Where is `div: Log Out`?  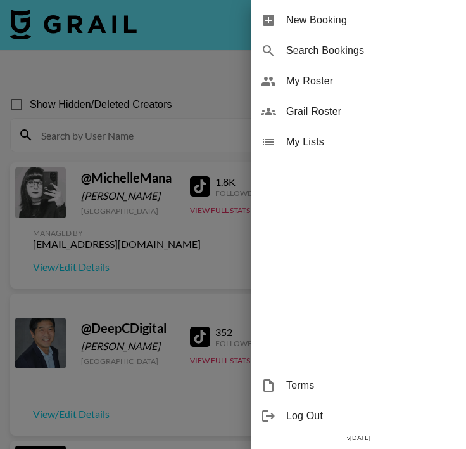
div: Log Out is located at coordinates (359, 416).